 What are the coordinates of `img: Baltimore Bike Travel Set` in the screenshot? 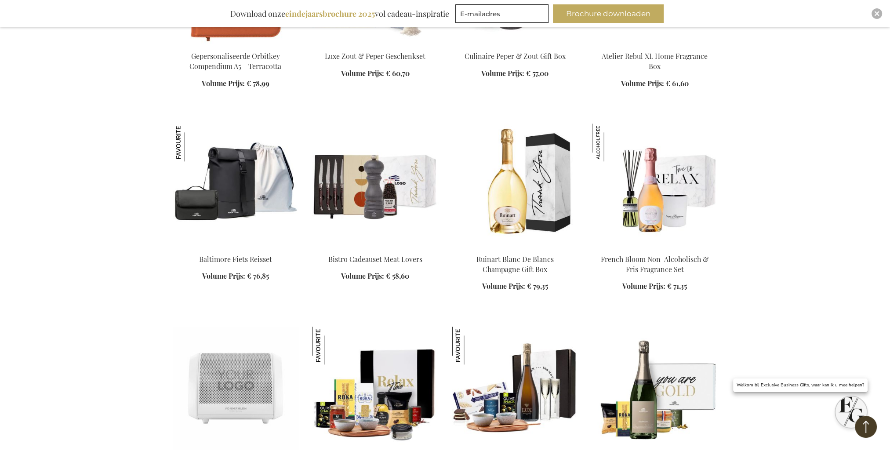 It's located at (236, 185).